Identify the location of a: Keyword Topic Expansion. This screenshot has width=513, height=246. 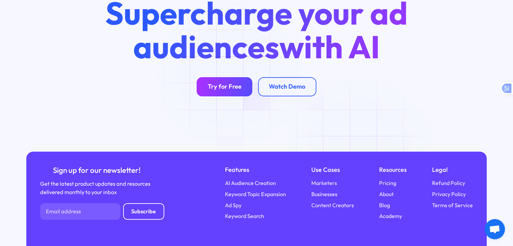
(256, 194).